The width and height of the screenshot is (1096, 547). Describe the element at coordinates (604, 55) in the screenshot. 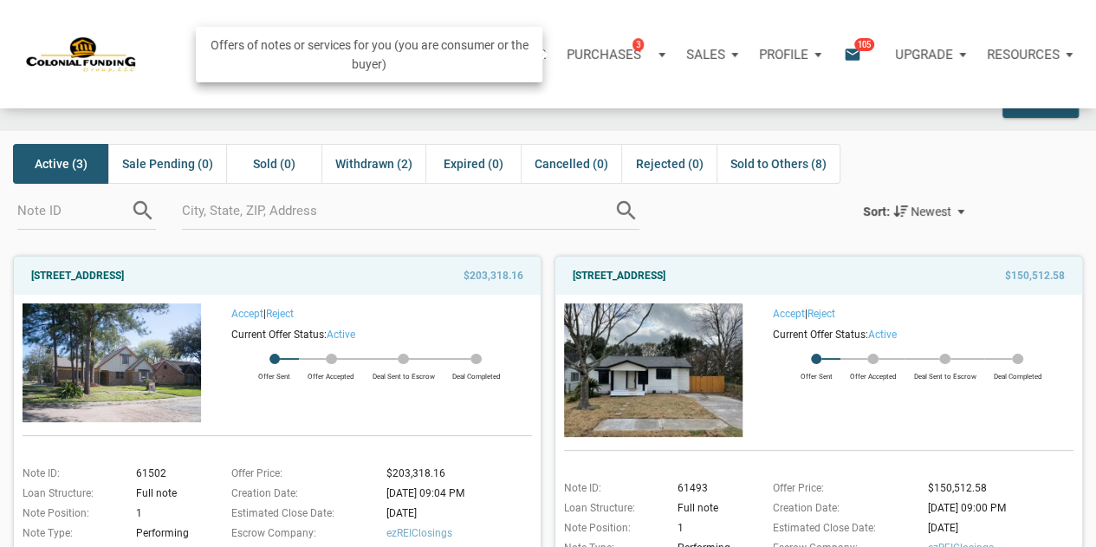

I see `p: Purchases` at that location.